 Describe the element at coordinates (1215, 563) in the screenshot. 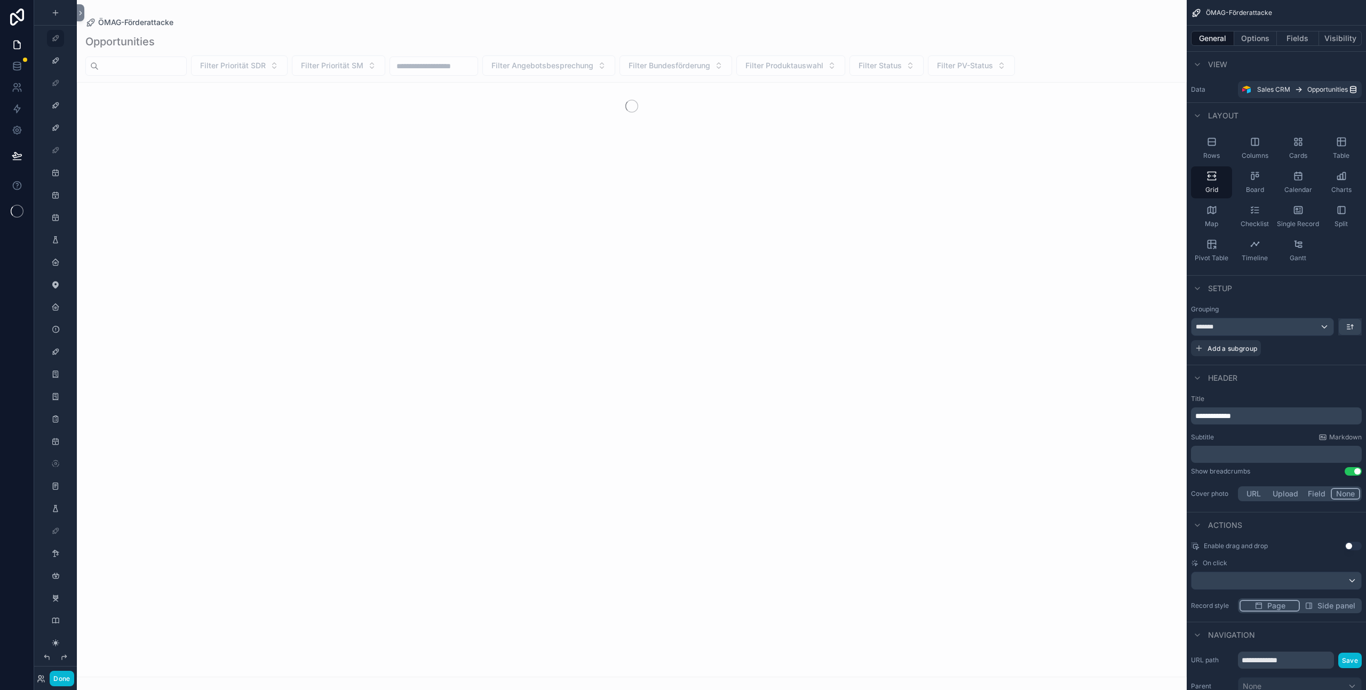

I see `span: On click` at that location.